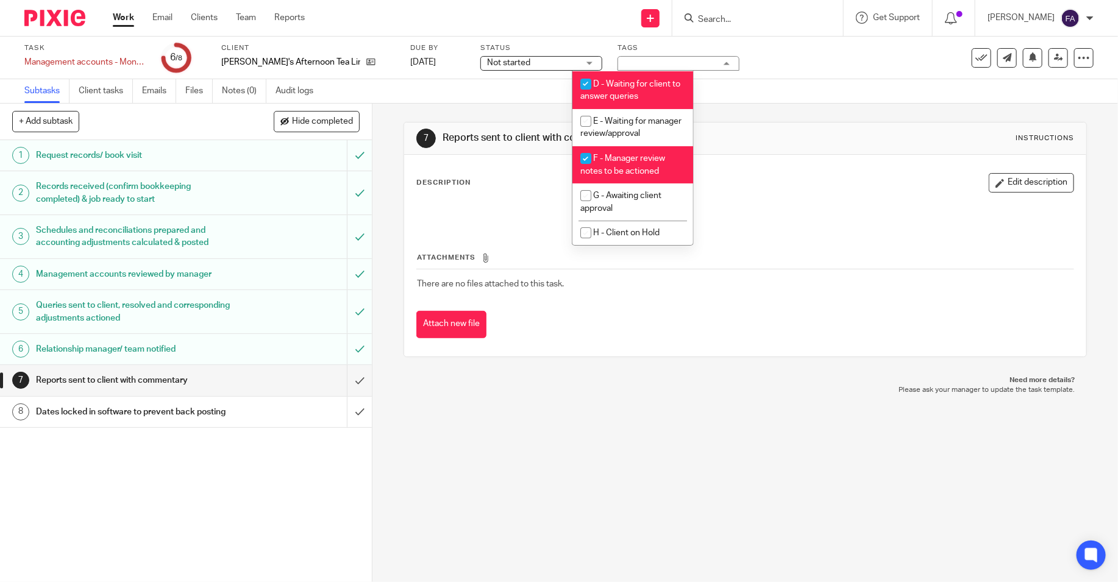  What do you see at coordinates (135, 312) in the screenshot?
I see `h1: Queries sent to client, resolved and corresponding adjustments actioned` at bounding box center [135, 312].